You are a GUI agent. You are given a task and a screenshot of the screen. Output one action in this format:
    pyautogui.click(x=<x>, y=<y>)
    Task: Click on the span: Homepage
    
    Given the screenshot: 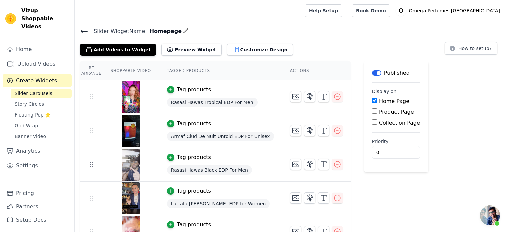 What is the action you would take?
    pyautogui.click(x=164, y=31)
    